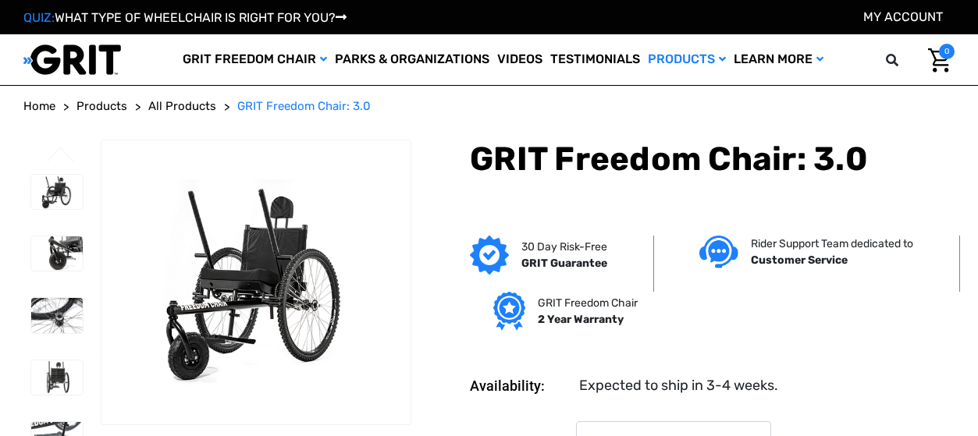 The width and height of the screenshot is (978, 436). I want to click on strong: 2 Year Warranty, so click(580, 319).